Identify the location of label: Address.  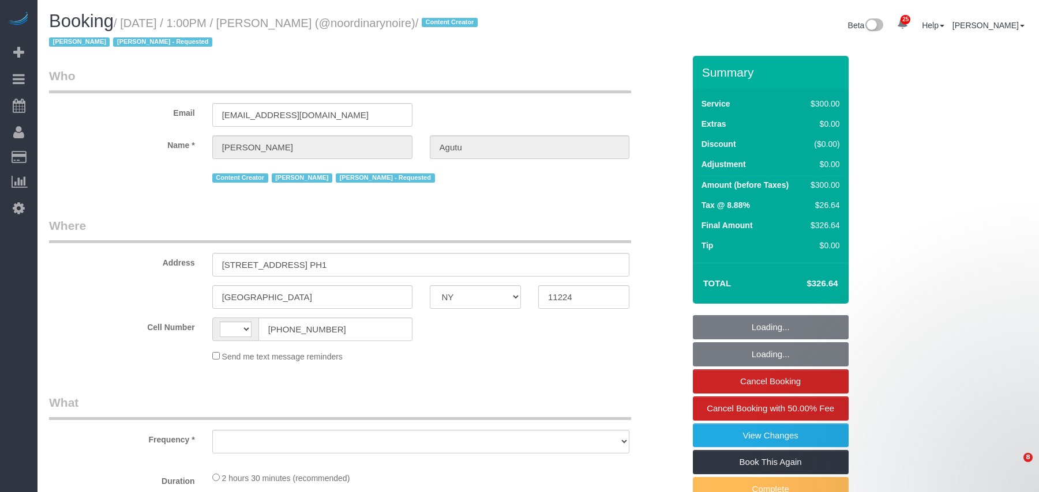
(122, 261).